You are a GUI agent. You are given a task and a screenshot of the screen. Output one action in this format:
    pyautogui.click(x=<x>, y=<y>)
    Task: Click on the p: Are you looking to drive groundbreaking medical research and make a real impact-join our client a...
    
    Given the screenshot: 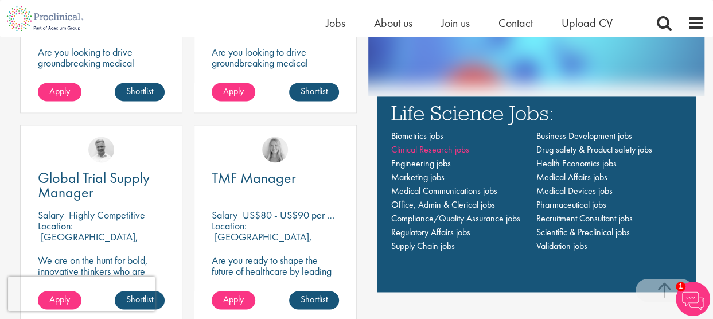 What is the action you would take?
    pyautogui.click(x=101, y=79)
    